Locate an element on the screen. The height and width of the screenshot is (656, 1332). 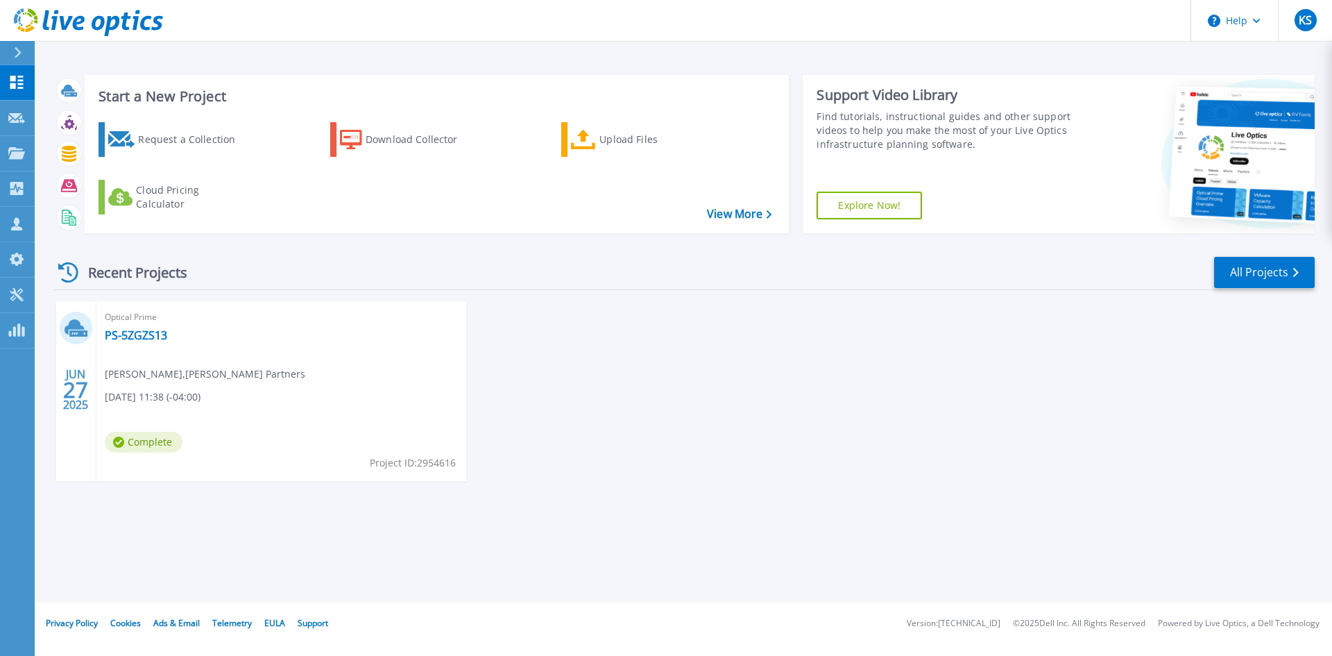
span: KS is located at coordinates (1305, 20).